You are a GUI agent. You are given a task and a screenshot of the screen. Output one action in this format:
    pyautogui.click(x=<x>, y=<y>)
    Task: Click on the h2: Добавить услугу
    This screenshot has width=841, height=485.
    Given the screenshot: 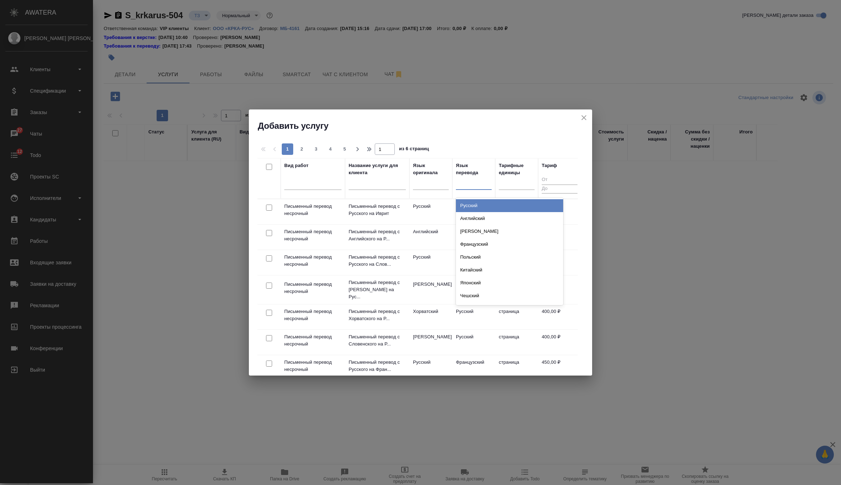 What is the action you would take?
    pyautogui.click(x=425, y=126)
    